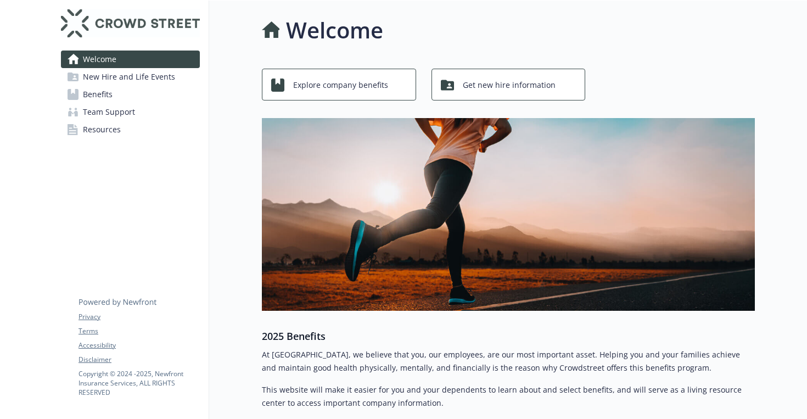 Image resolution: width=807 pixels, height=419 pixels. Describe the element at coordinates (508, 85) in the screenshot. I see `button: Get new hire information` at that location.